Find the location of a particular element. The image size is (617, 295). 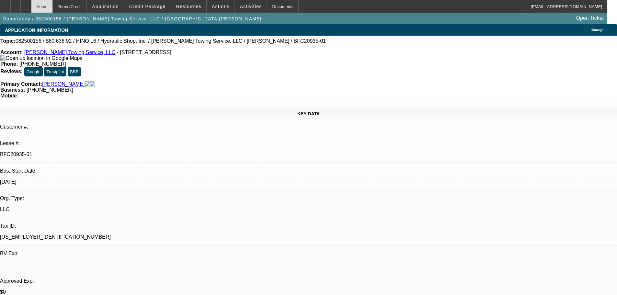

span: Credit Package is located at coordinates (147, 6).